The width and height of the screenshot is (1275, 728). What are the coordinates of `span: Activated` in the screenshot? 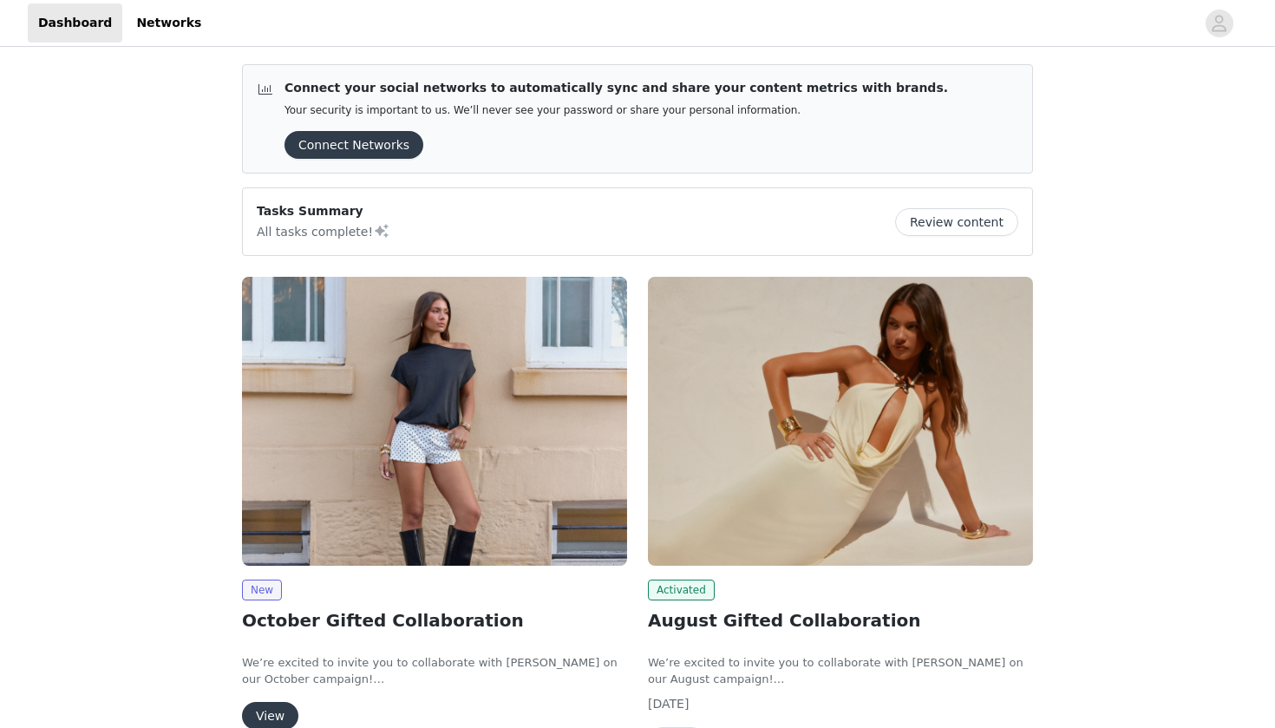 It's located at (681, 590).